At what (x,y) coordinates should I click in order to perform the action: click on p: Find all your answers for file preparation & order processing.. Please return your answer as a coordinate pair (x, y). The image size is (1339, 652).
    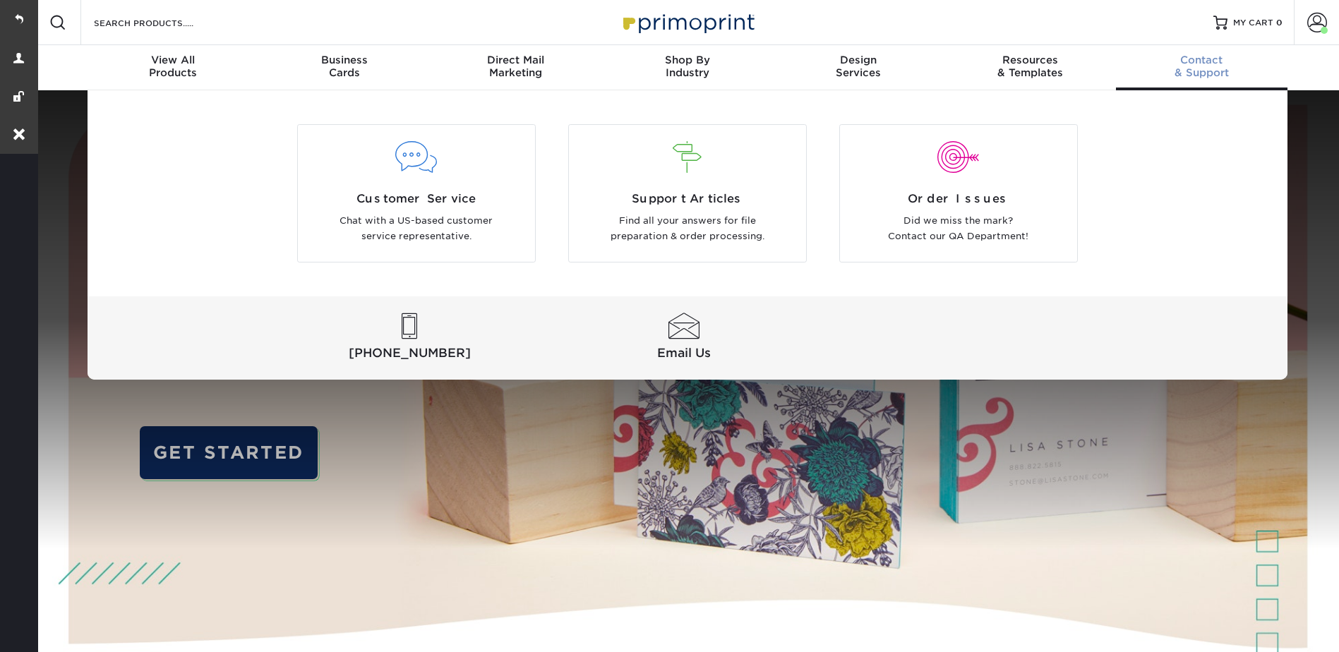
    Looking at the image, I should click on (687, 229).